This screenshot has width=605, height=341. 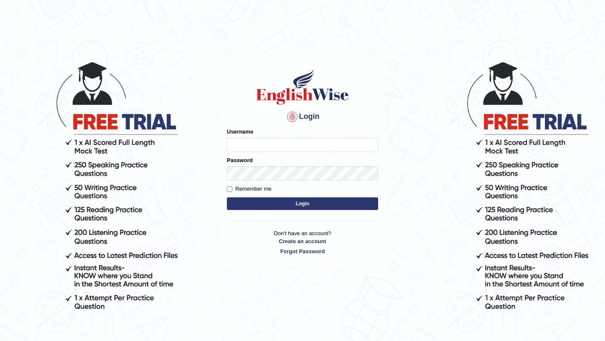 What do you see at coordinates (302, 241) in the screenshot?
I see `a: Create an account` at bounding box center [302, 241].